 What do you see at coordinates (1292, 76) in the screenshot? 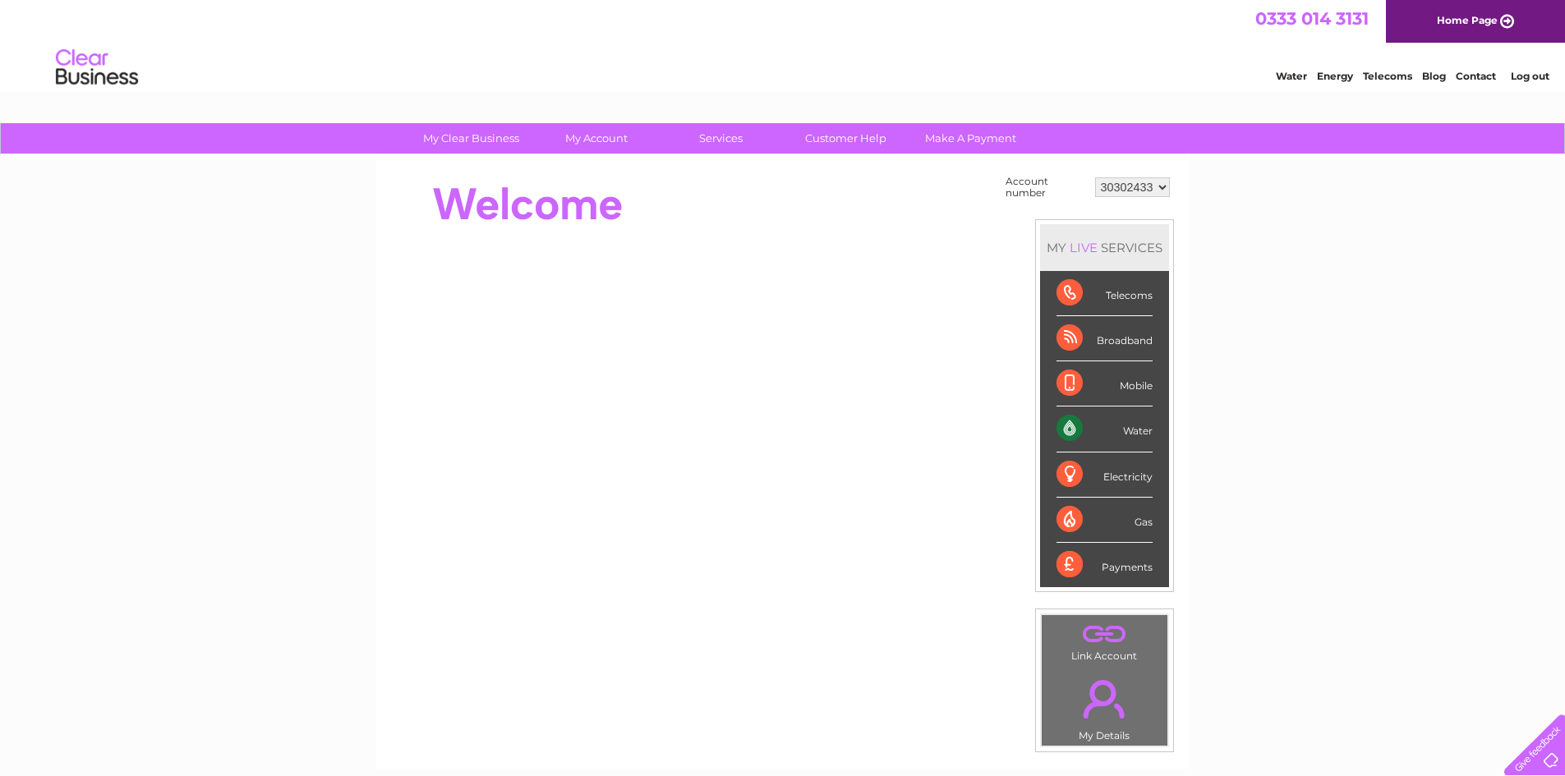
I see `a: Water` at bounding box center [1292, 76].